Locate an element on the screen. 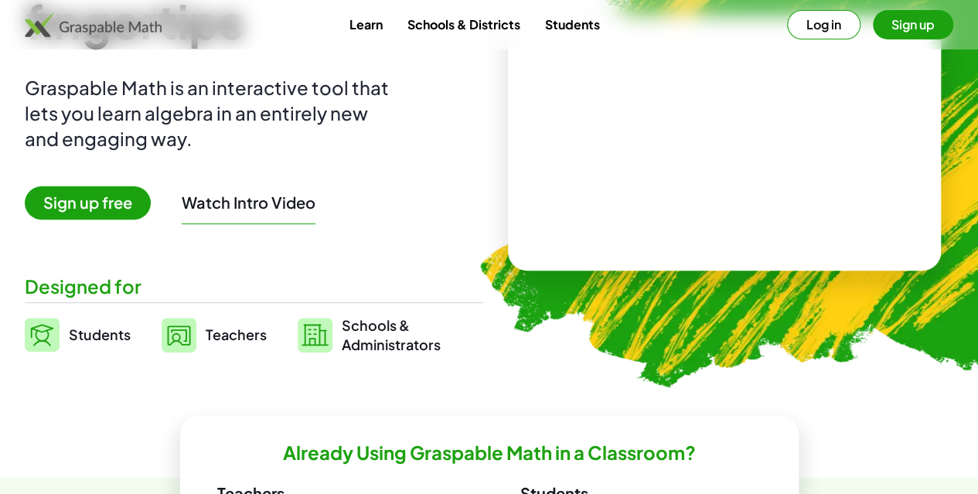 The width and height of the screenshot is (978, 494). span: Students is located at coordinates (100, 334).